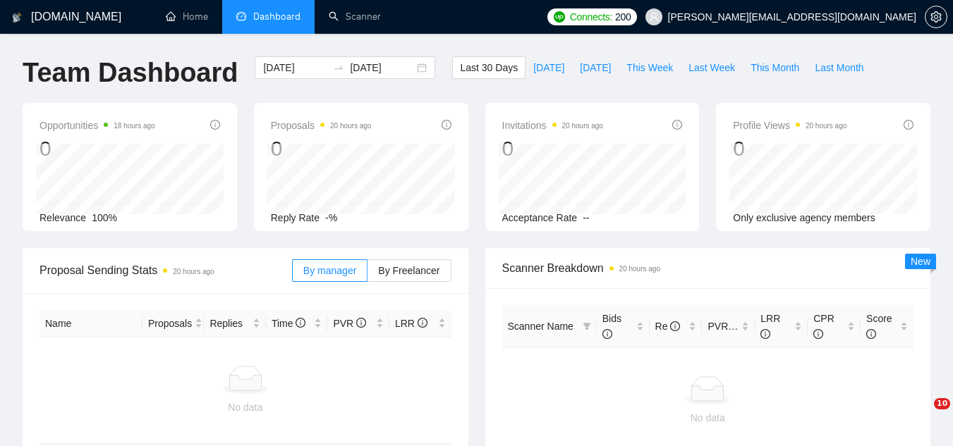 The image size is (953, 446). I want to click on span: Time, so click(288, 324).